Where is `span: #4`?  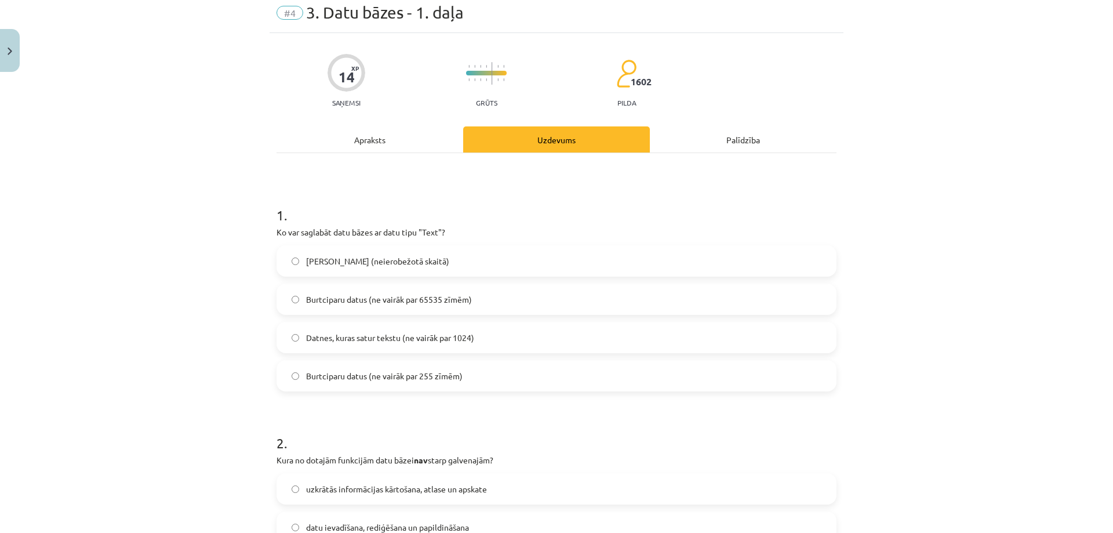 span: #4 is located at coordinates (290, 13).